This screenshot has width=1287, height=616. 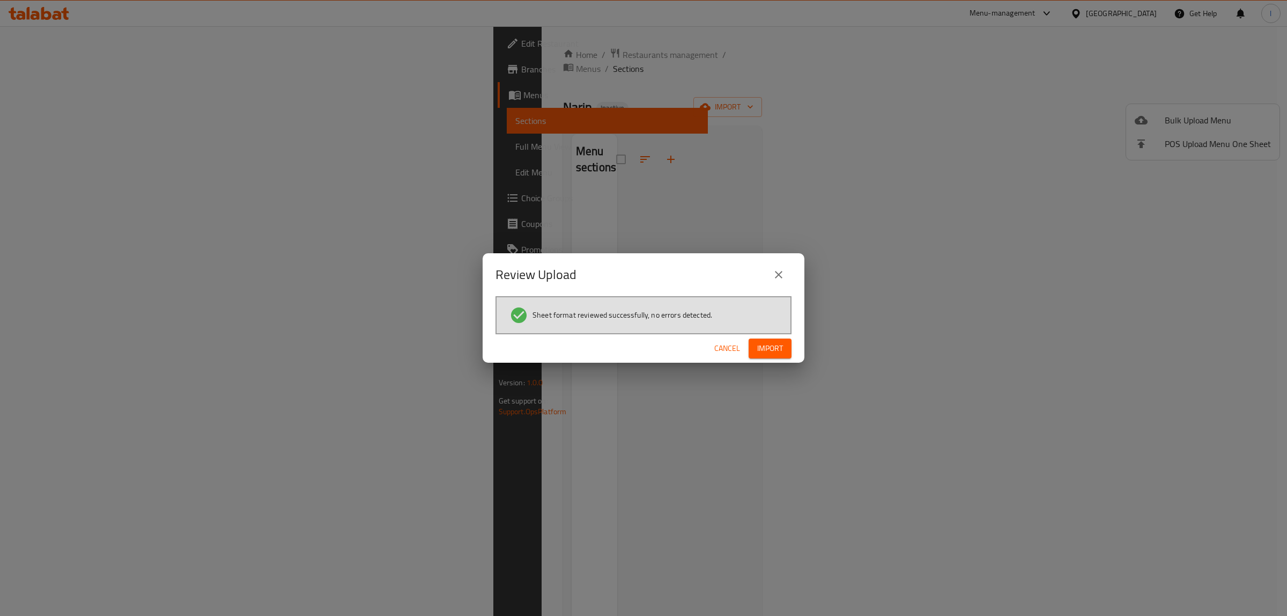 I want to click on button: Cancel, so click(x=727, y=348).